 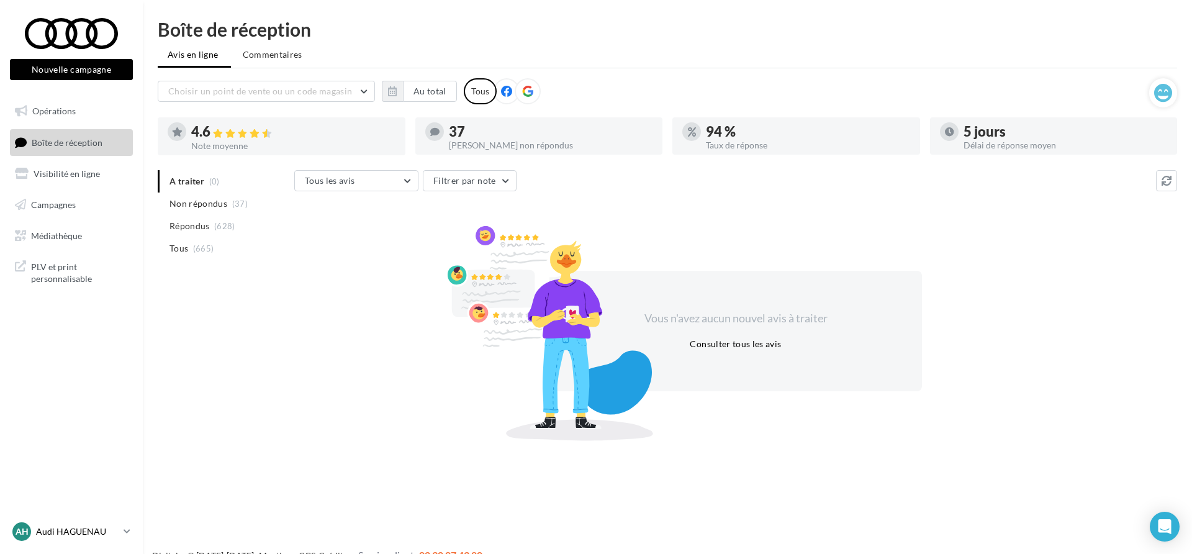 I want to click on button: Filtrer par note, so click(x=469, y=181).